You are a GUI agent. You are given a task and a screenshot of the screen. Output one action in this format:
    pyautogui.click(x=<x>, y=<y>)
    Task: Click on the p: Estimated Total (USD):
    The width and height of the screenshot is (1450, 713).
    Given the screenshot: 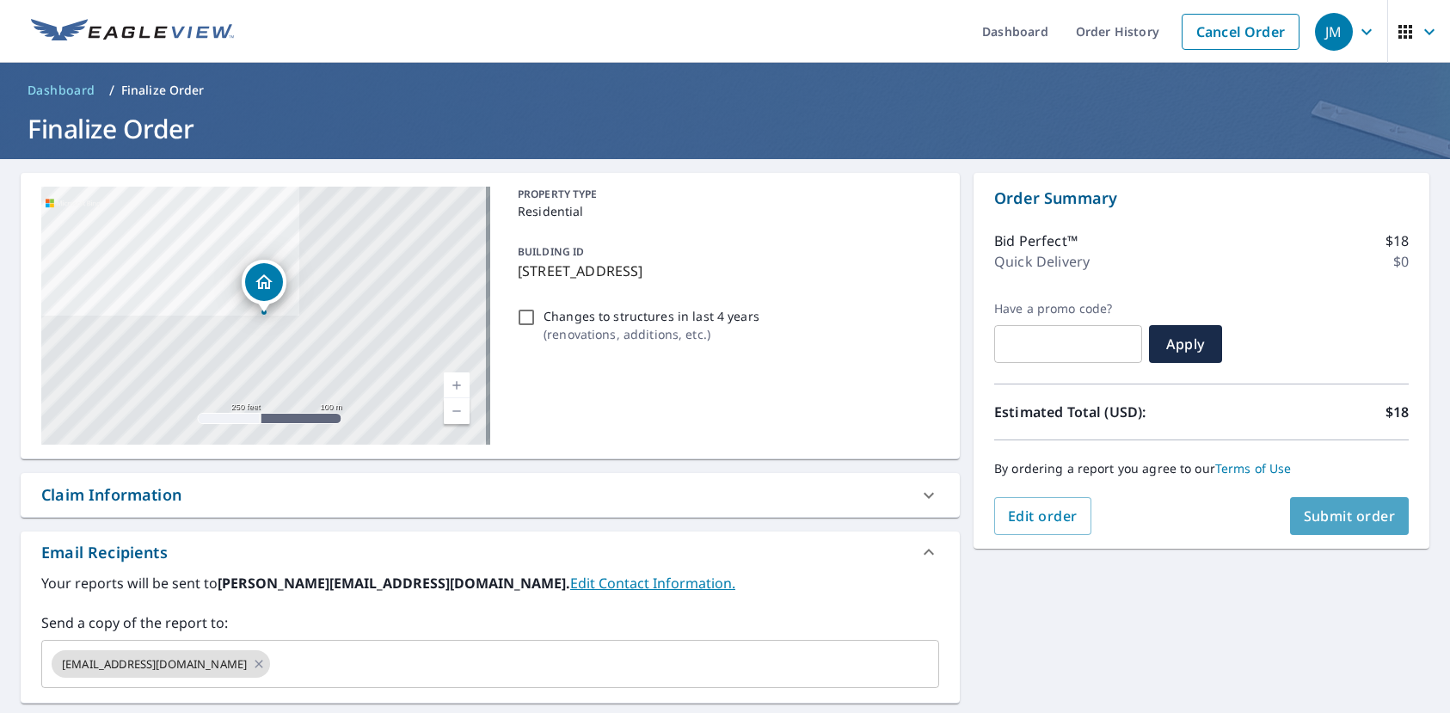 What is the action you would take?
    pyautogui.click(x=1097, y=412)
    